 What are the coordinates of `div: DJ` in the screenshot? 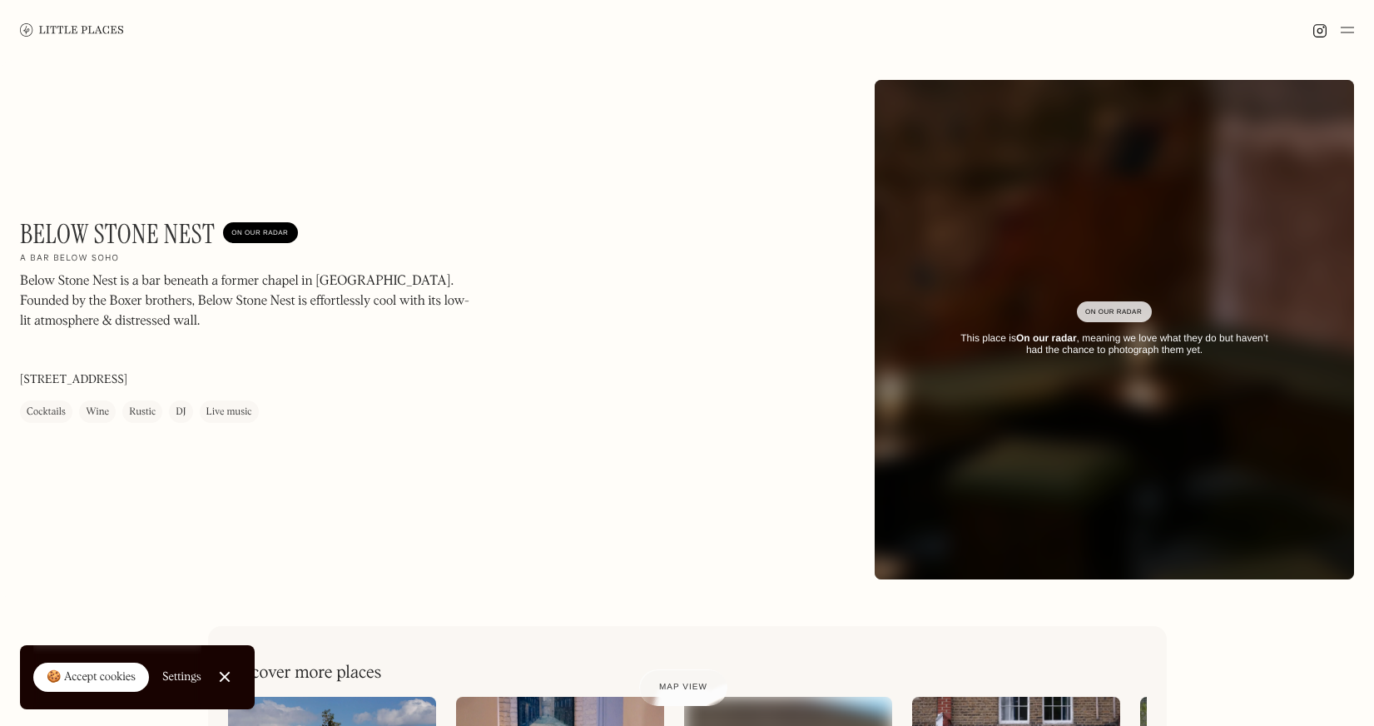 It's located at (181, 412).